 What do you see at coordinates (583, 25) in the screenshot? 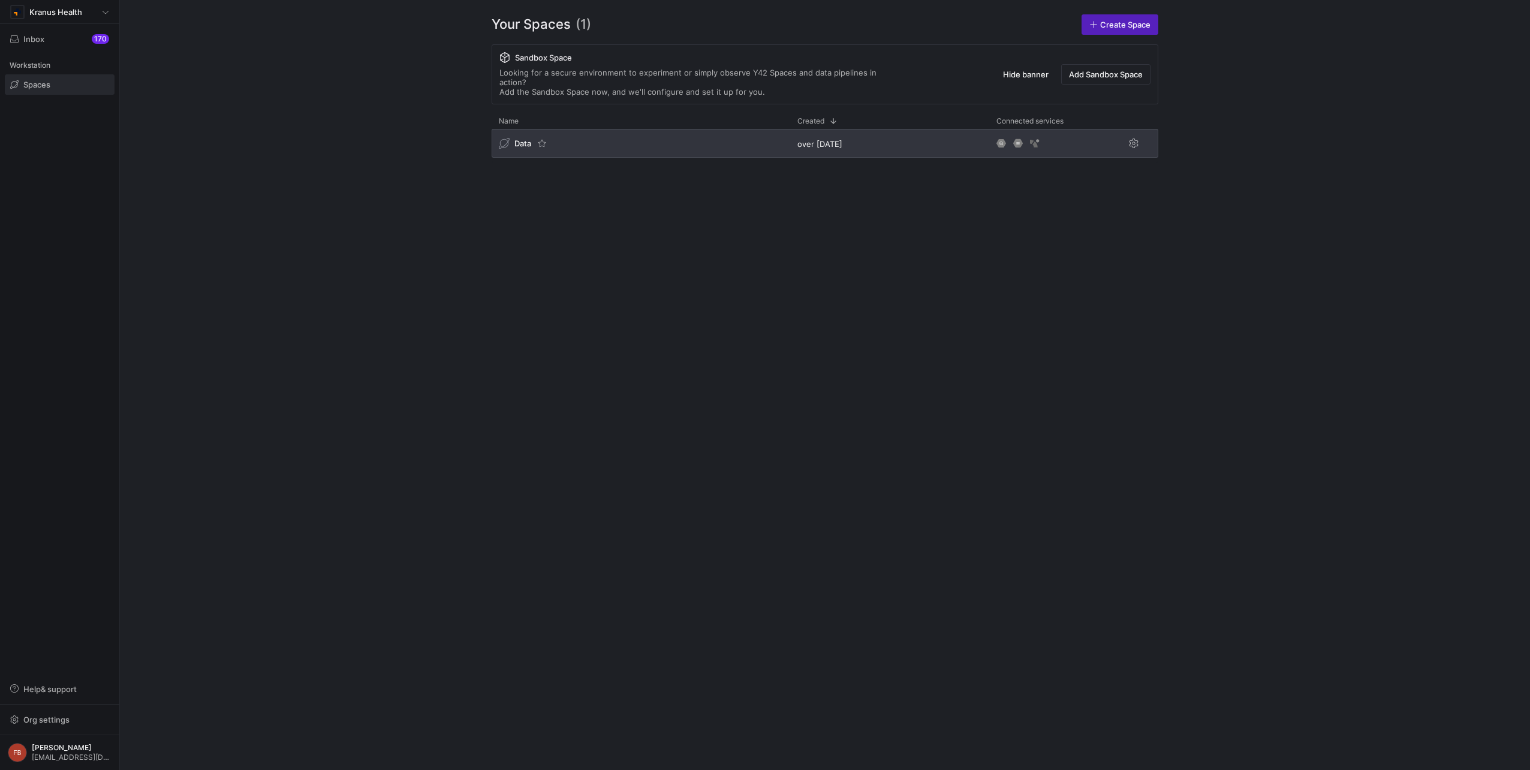
I see `span: (1)` at bounding box center [583, 25].